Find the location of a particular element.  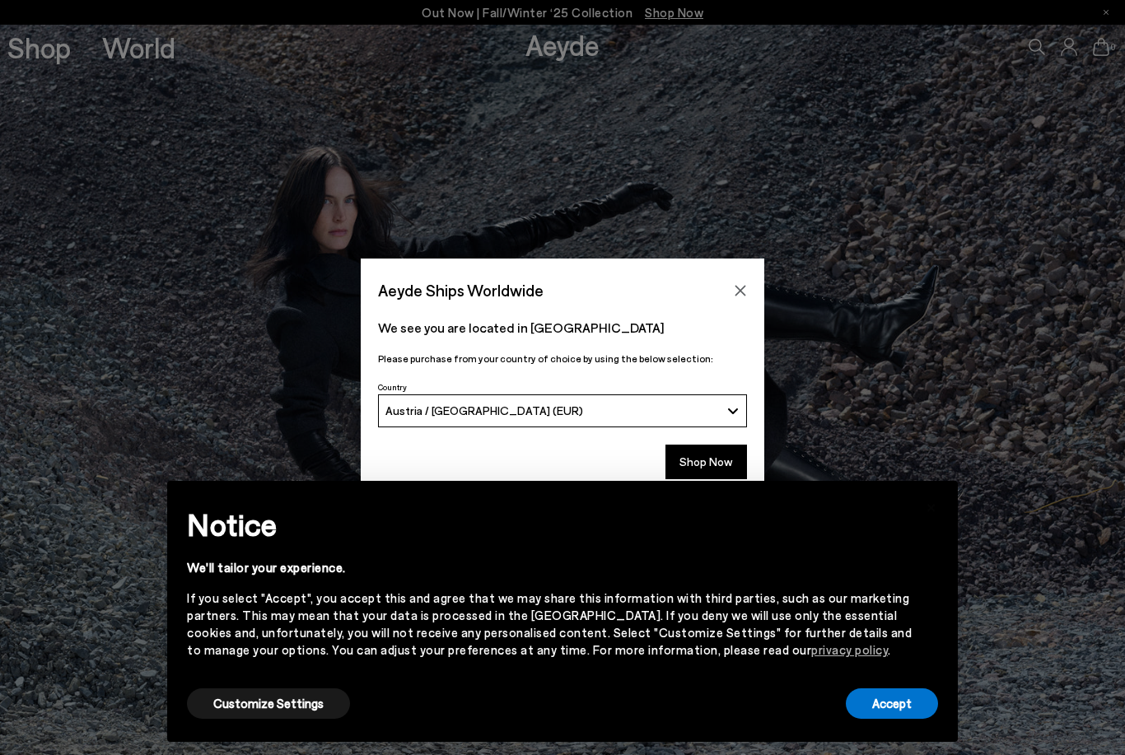

span: Country is located at coordinates (392, 387).